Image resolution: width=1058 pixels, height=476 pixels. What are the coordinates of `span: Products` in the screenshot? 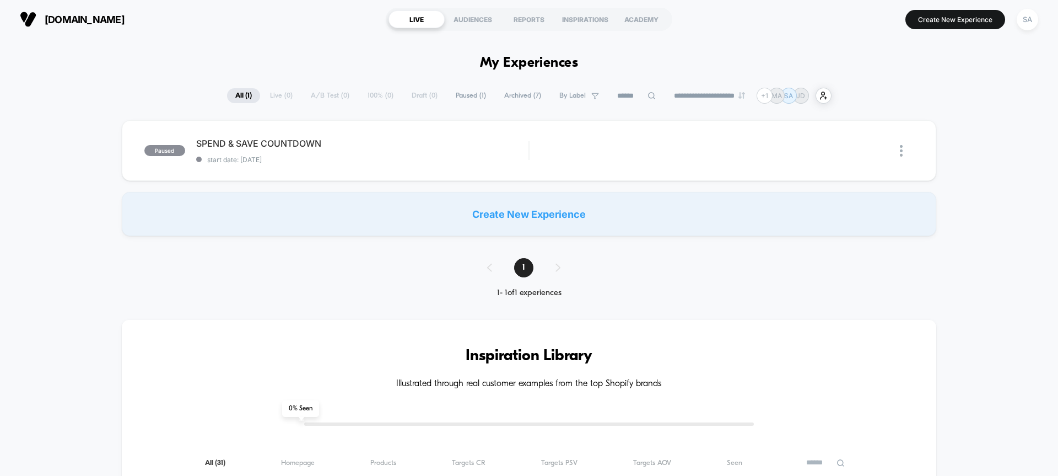 It's located at (383, 462).